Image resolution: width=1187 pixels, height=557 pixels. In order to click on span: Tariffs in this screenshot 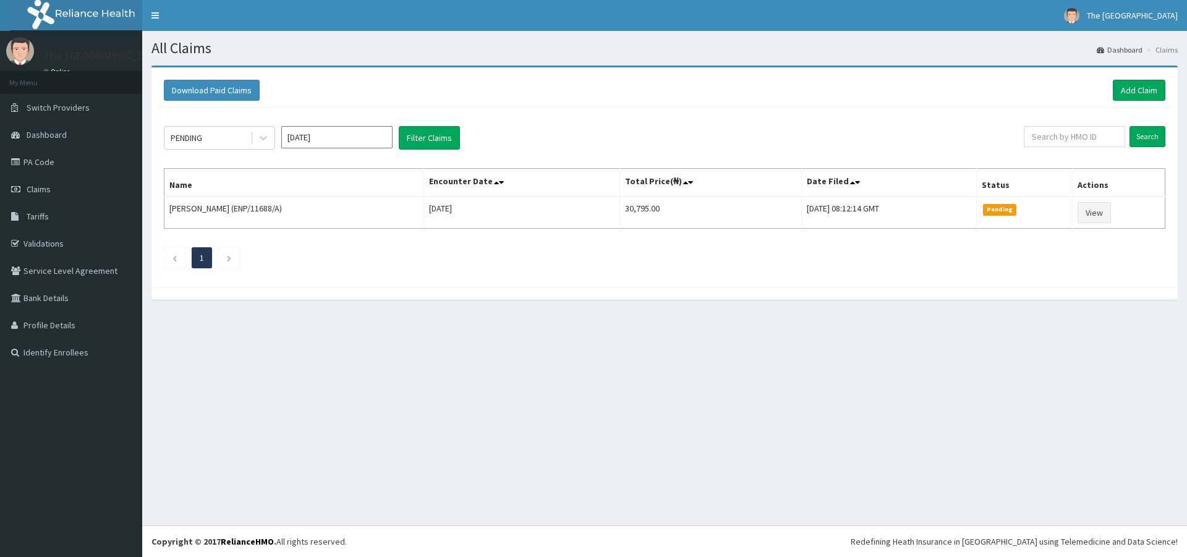, I will do `click(38, 216)`.